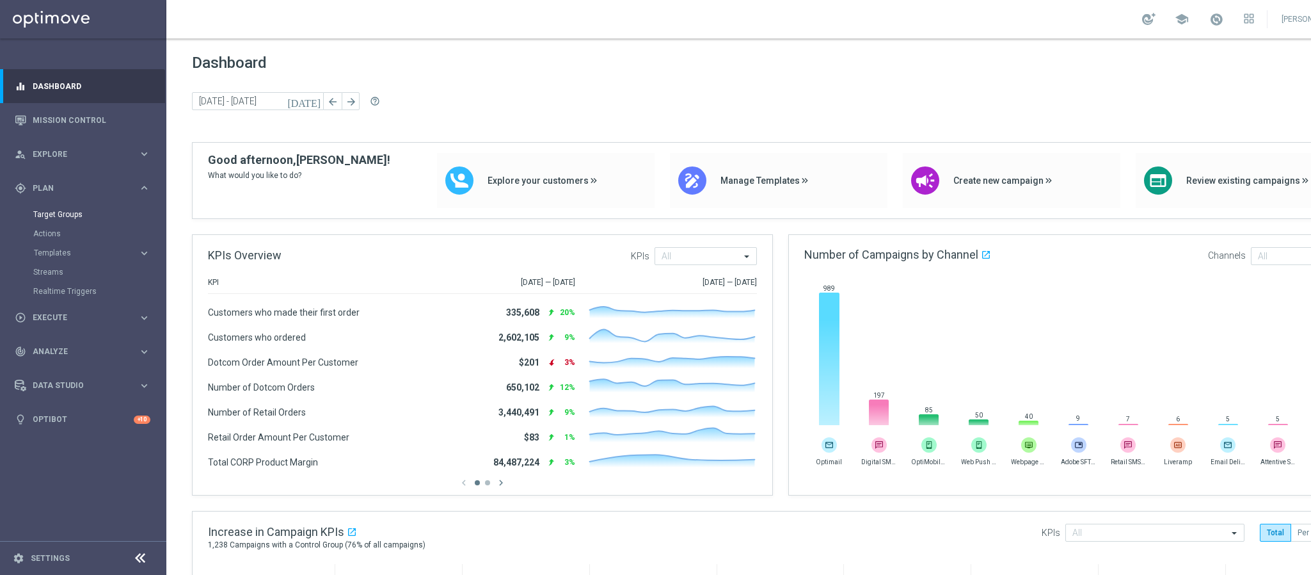  I want to click on div: person_search Explore keyboard_arrow_right, so click(83, 154).